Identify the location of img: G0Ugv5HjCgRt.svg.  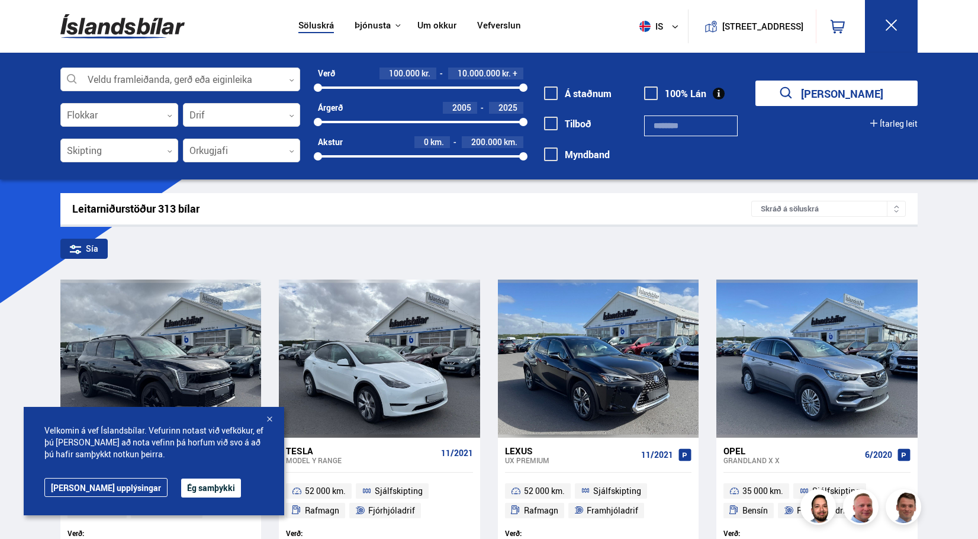
(123, 26).